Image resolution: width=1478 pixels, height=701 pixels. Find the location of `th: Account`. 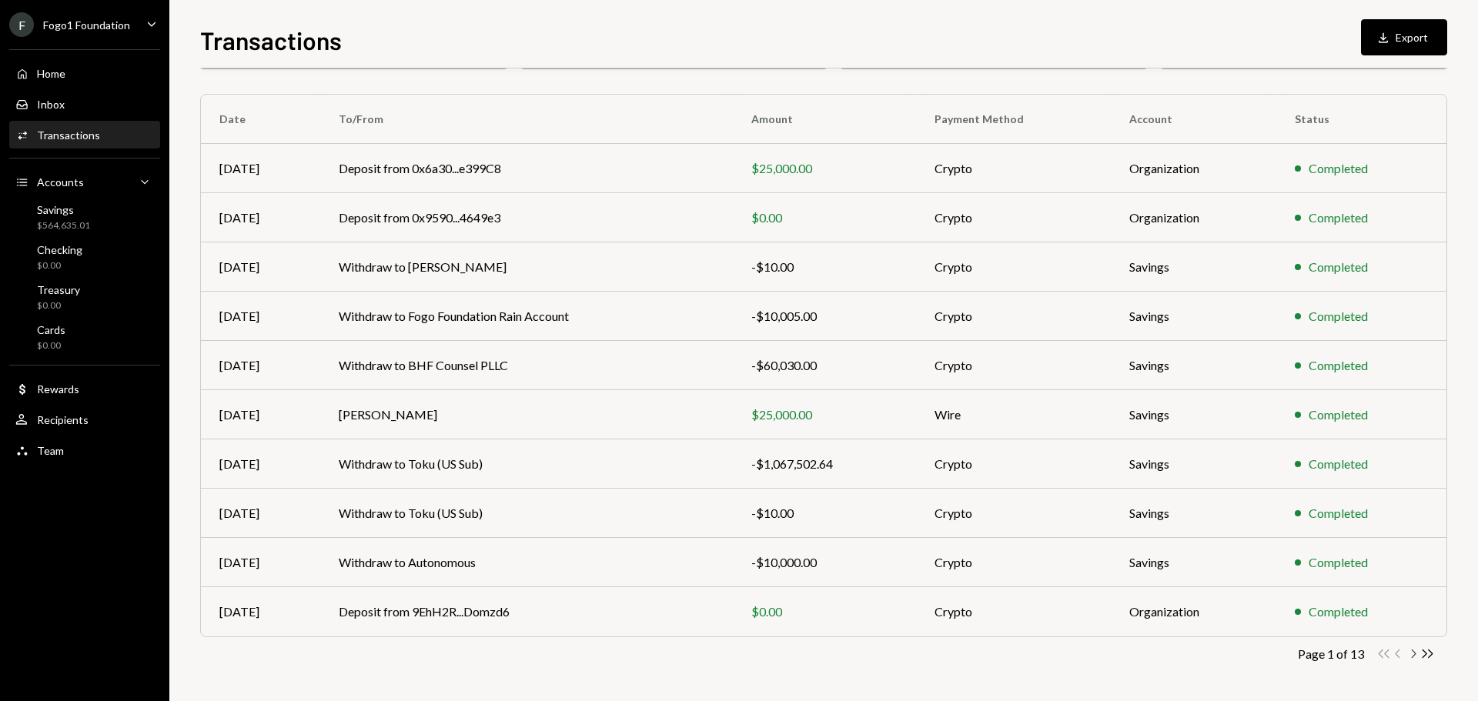

th: Account is located at coordinates (1193, 119).